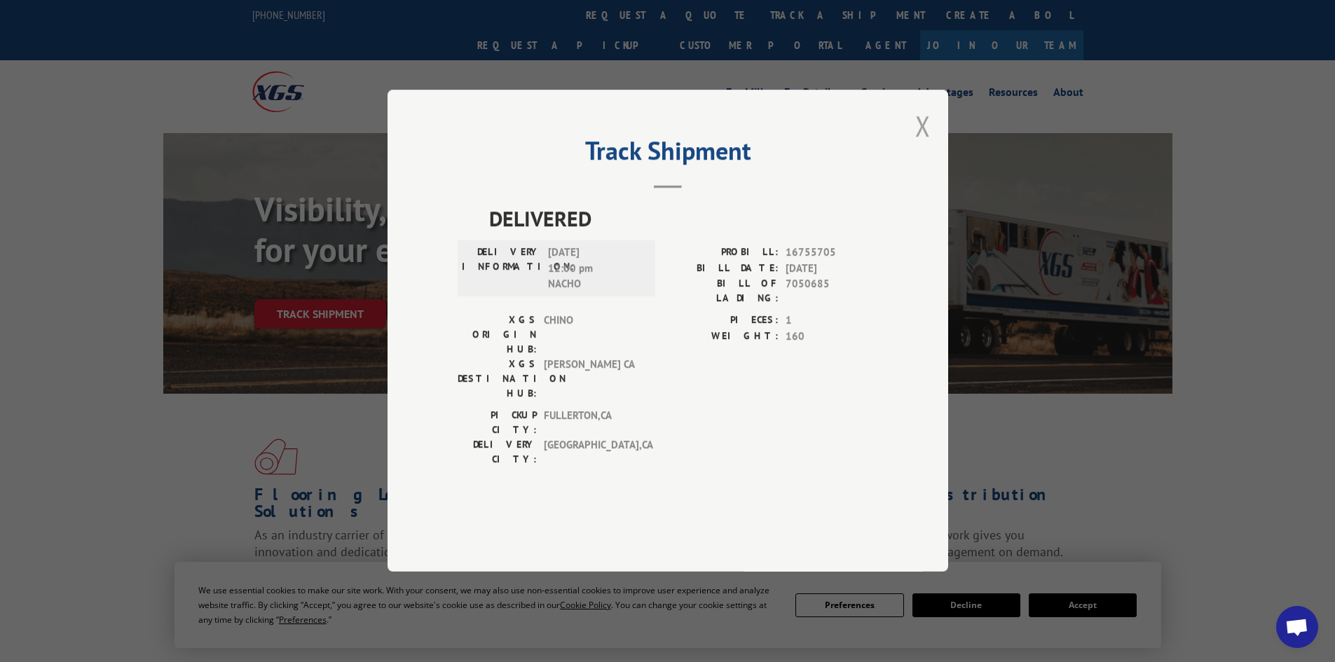  Describe the element at coordinates (723, 321) in the screenshot. I see `label: PIECES:` at that location.